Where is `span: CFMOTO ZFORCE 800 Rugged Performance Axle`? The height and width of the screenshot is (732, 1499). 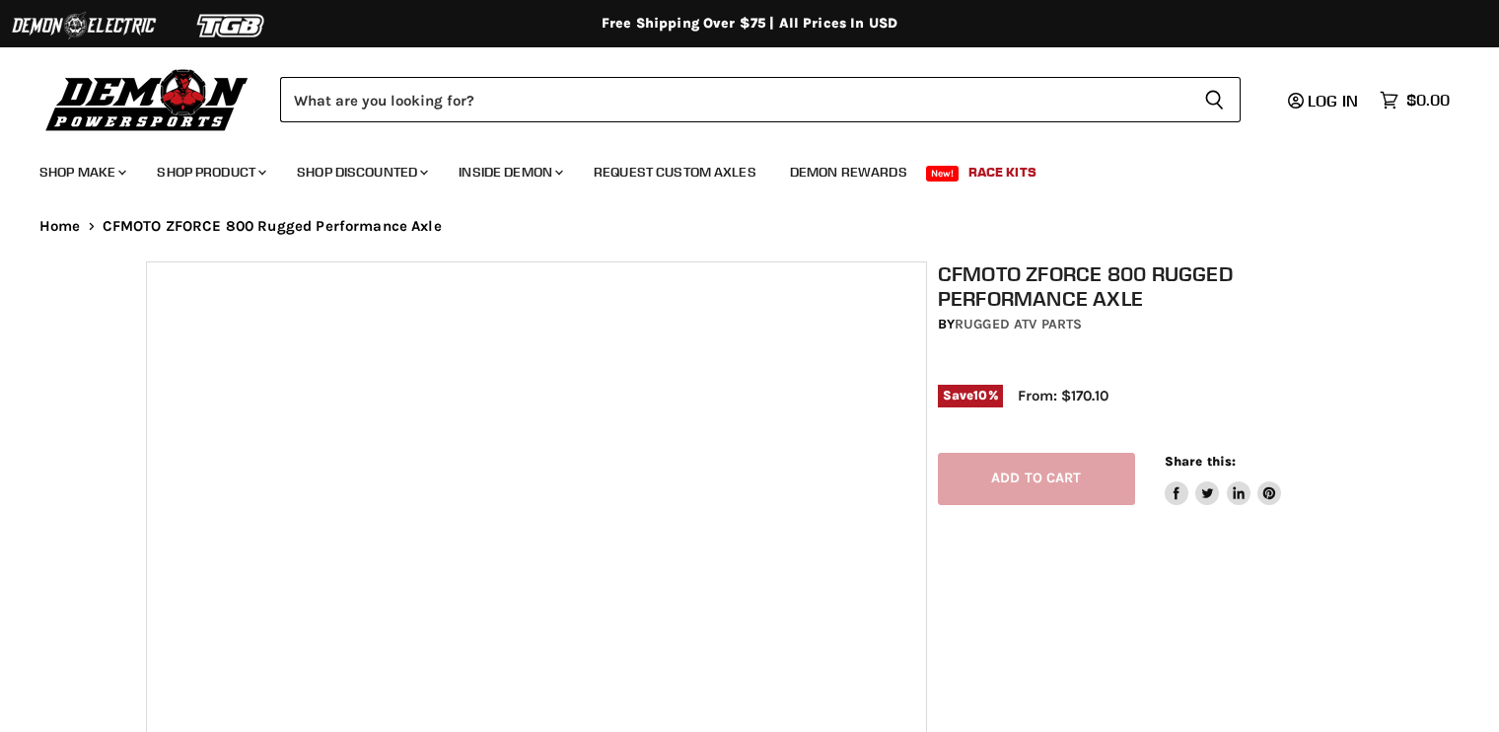 span: CFMOTO ZFORCE 800 Rugged Performance Axle is located at coordinates (272, 226).